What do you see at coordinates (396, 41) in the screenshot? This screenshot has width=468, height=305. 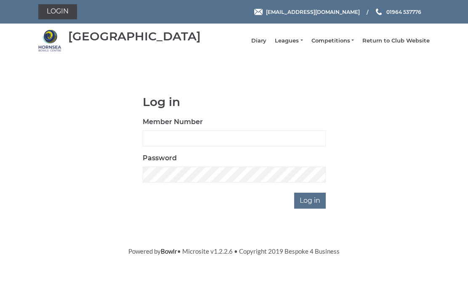 I see `a: Return to Club Website` at bounding box center [396, 41].